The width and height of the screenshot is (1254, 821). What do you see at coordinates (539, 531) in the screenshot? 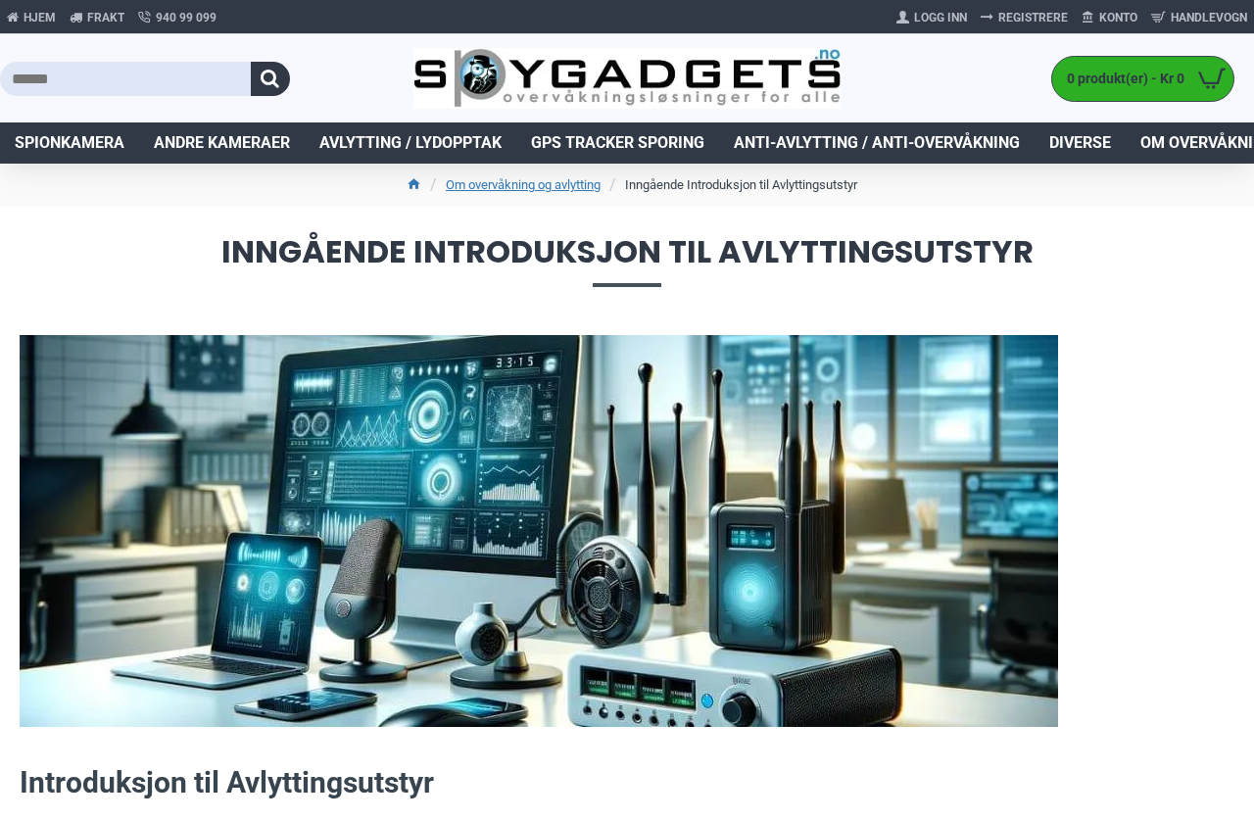
I see `img: Inngående Introduksjon til Avlyttingsutstyr` at bounding box center [539, 531].